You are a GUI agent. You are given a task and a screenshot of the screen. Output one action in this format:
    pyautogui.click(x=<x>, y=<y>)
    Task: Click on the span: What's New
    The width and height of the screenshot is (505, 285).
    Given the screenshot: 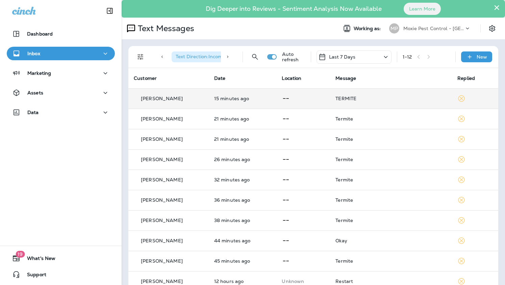 What is the action you would take?
    pyautogui.click(x=38, y=259)
    